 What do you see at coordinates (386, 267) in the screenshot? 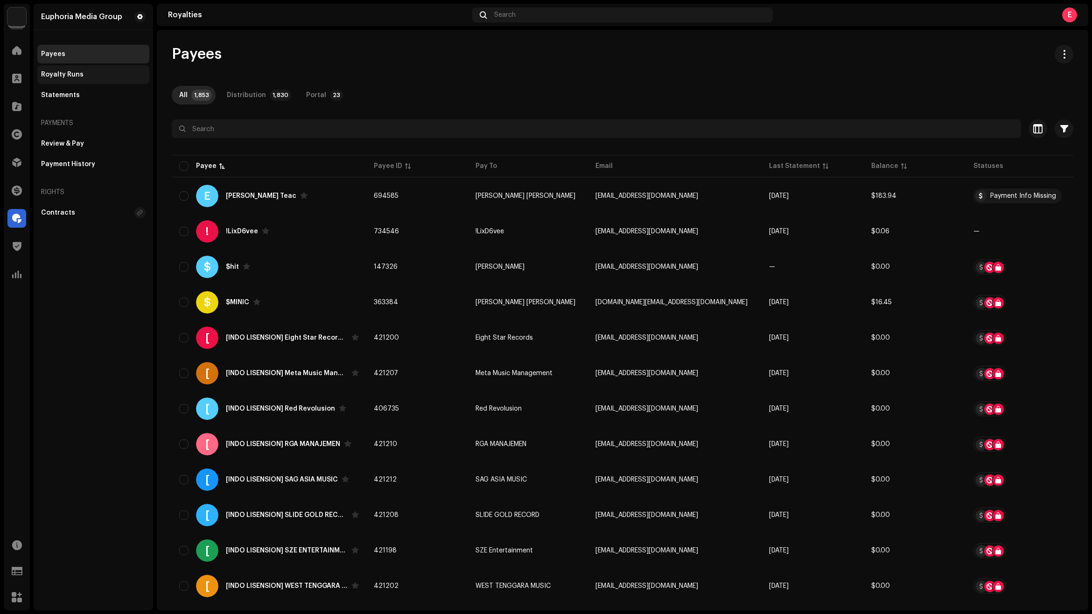
I see `span: 147326` at bounding box center [386, 267].